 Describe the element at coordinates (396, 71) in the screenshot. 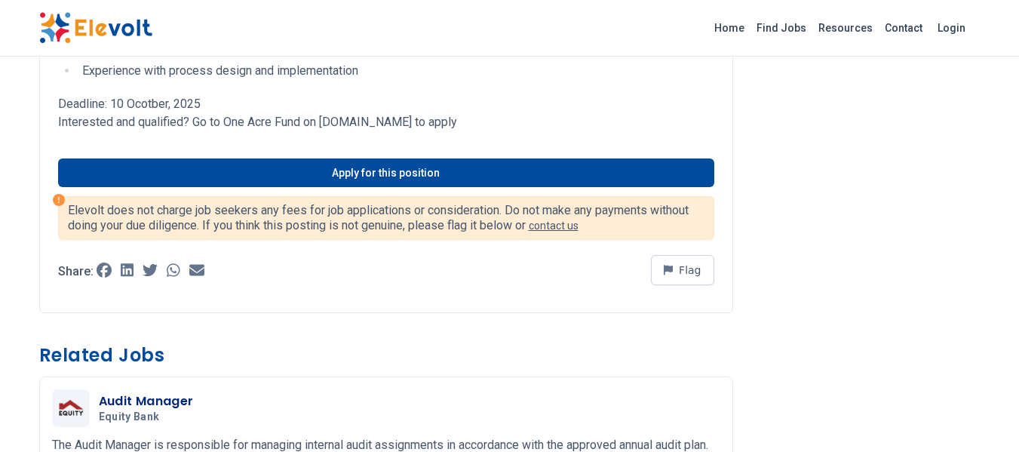

I see `li: Experience with process design and implementation` at that location.